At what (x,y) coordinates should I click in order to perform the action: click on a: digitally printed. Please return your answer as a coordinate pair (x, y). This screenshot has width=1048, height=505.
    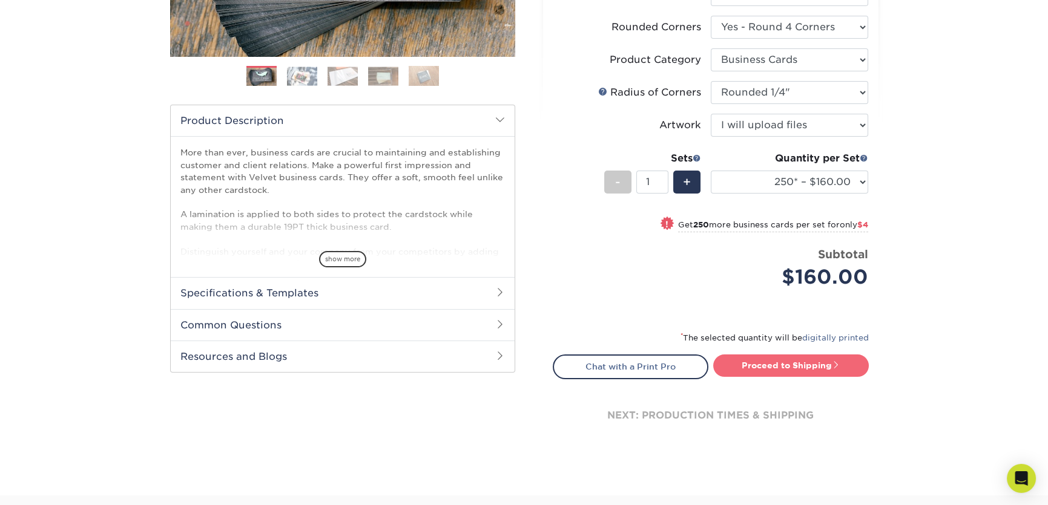
    Looking at the image, I should click on (835, 338).